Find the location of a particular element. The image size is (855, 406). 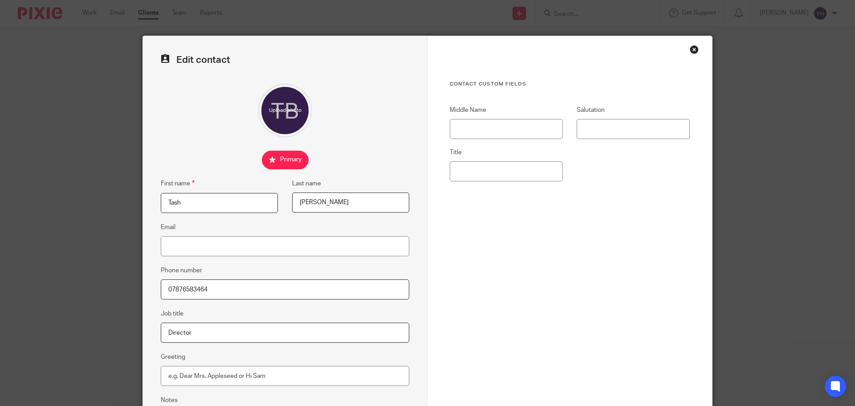

label: Salutation is located at coordinates (633, 110).